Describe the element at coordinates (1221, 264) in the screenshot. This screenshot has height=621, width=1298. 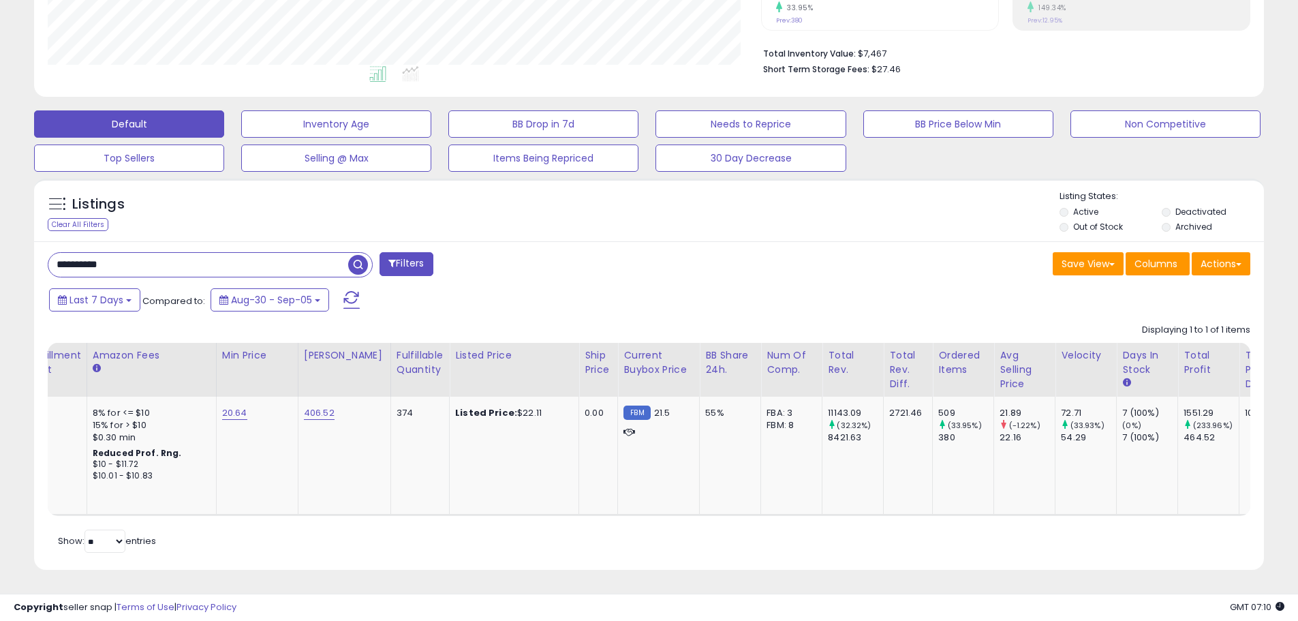
I see `button: Actions` at that location.